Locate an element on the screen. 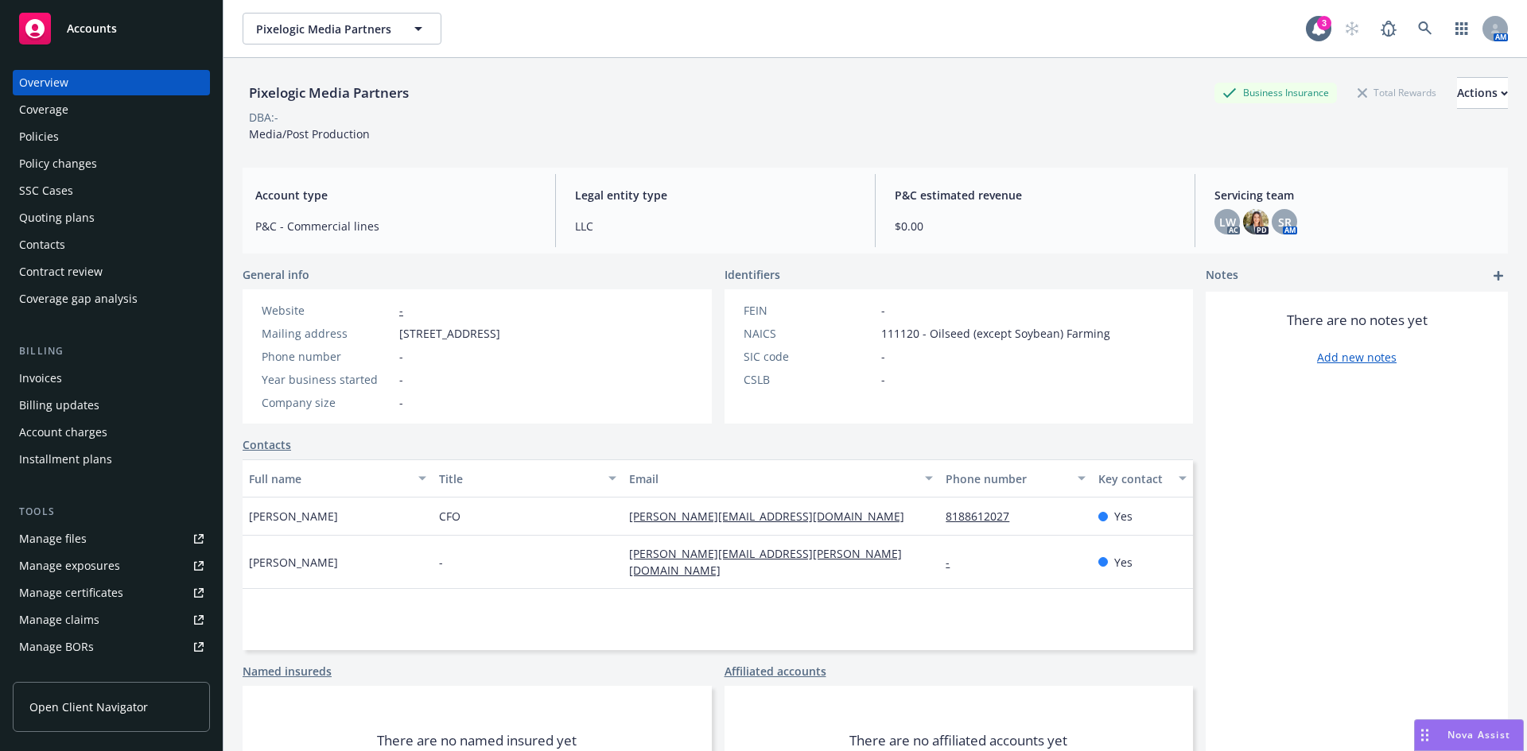 The height and width of the screenshot is (751, 1527). a: Affiliated accounts is located at coordinates (775, 671).